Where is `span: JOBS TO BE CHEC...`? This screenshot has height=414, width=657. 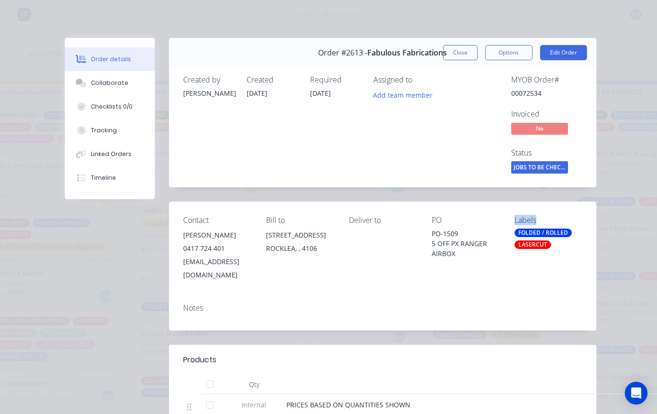
span: JOBS TO BE CHEC... is located at coordinates (540, 167).